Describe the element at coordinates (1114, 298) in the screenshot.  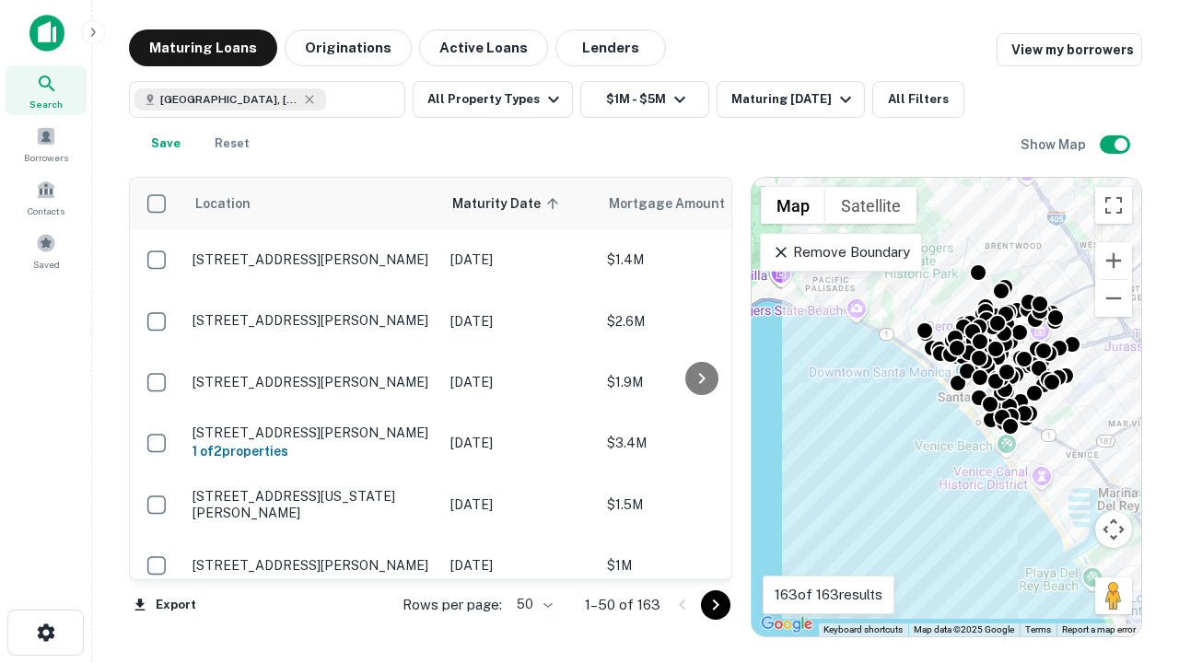
I see `button: Zoom out` at that location.